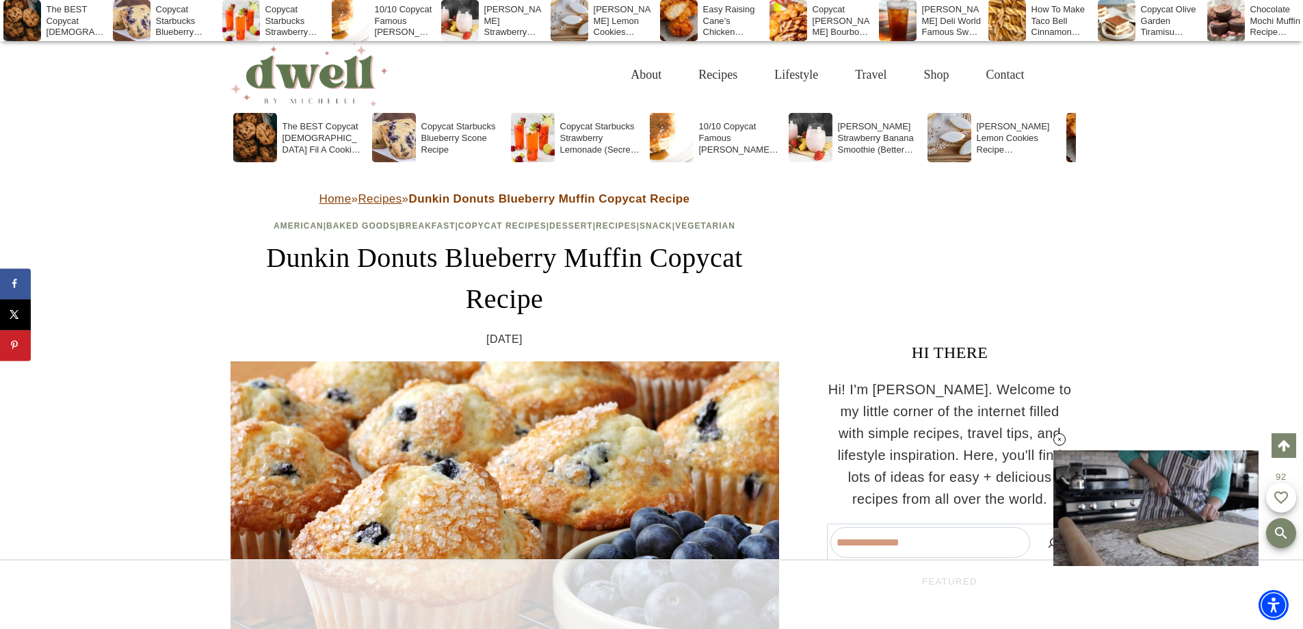  I want to click on a: Snack, so click(656, 226).